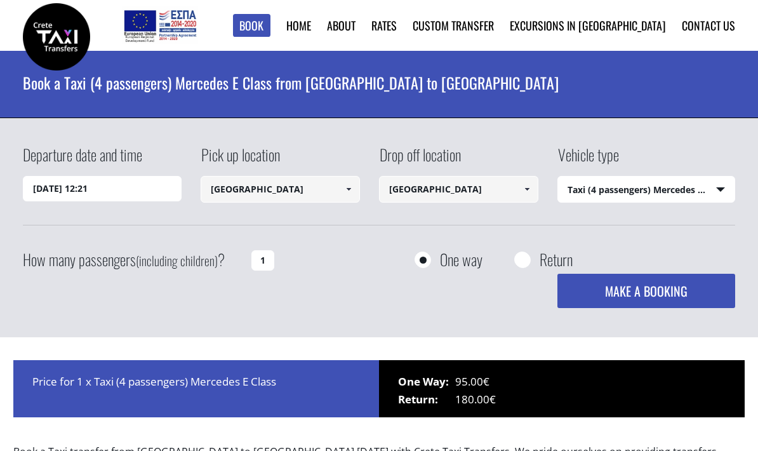 This screenshot has height=451, width=758. Describe the element at coordinates (427, 381) in the screenshot. I see `span: One Way:` at that location.